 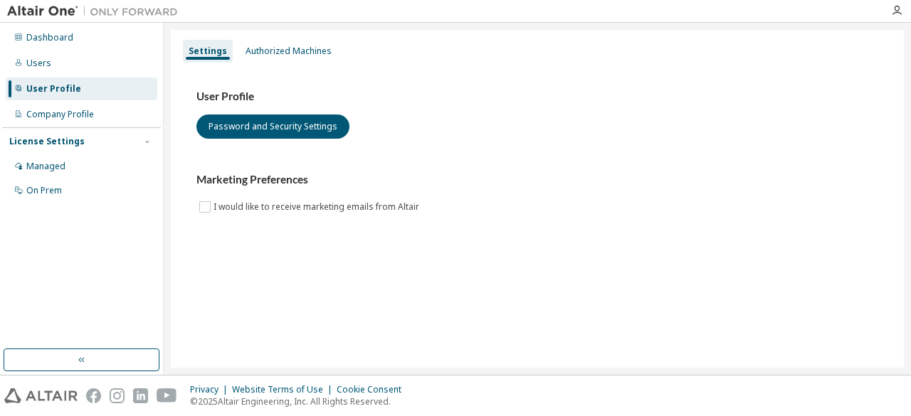 What do you see at coordinates (373, 390) in the screenshot?
I see `div: Cookie Consent` at bounding box center [373, 390].